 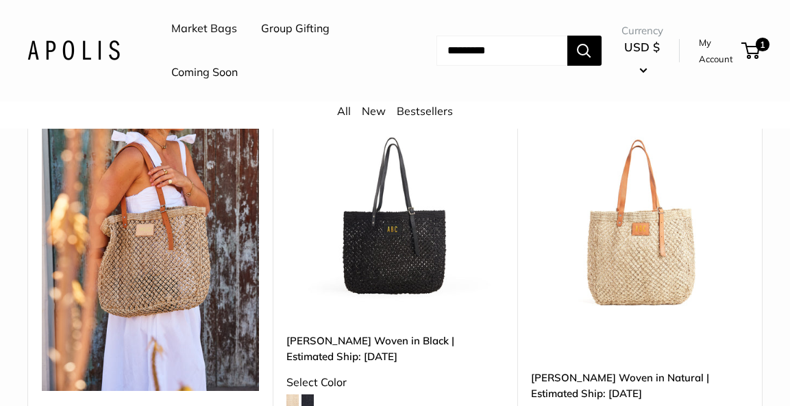 I want to click on span: 1, so click(x=762, y=45).